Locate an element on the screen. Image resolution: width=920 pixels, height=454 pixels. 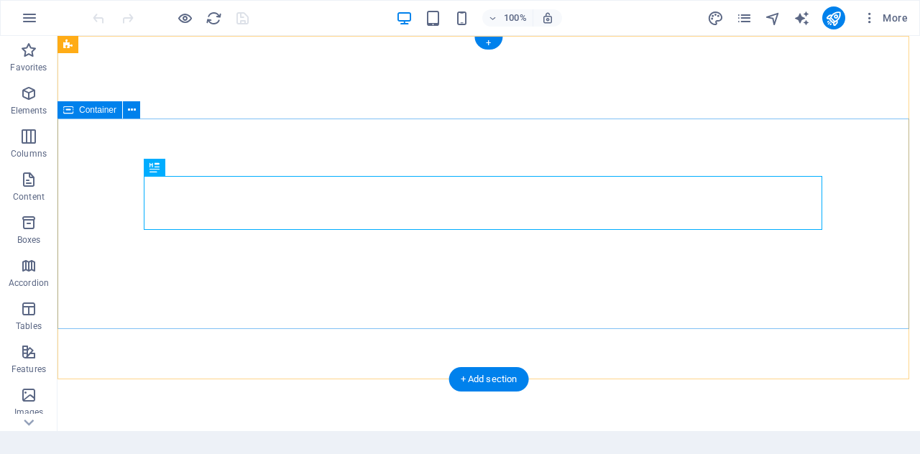
p: Columns is located at coordinates (29, 154).